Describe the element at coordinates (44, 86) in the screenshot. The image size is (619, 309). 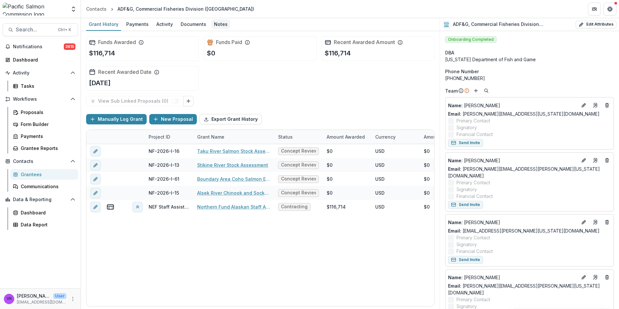
I see `a: Tasks` at that location.